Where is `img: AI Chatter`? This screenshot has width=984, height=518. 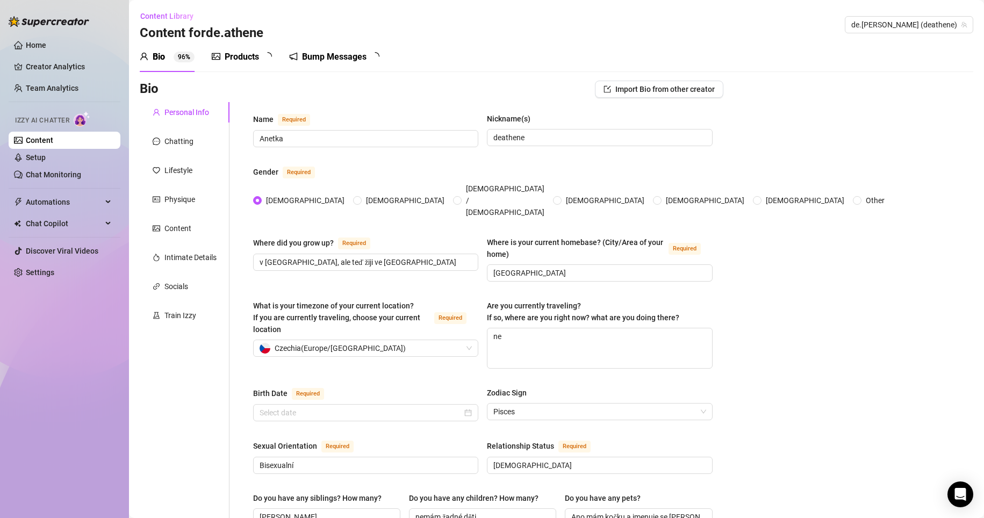 img: AI Chatter is located at coordinates (82, 119).